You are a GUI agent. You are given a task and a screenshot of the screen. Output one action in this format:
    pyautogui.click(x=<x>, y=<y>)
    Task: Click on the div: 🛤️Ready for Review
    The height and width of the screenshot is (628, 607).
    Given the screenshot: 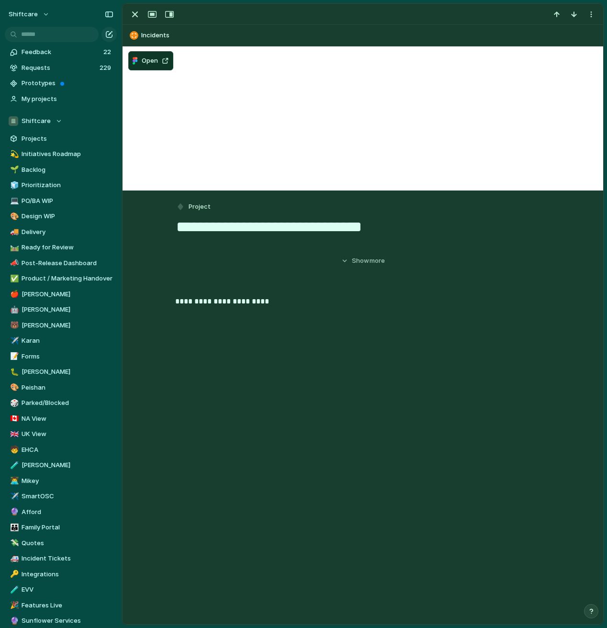 What is the action you would take?
    pyautogui.click(x=61, y=248)
    